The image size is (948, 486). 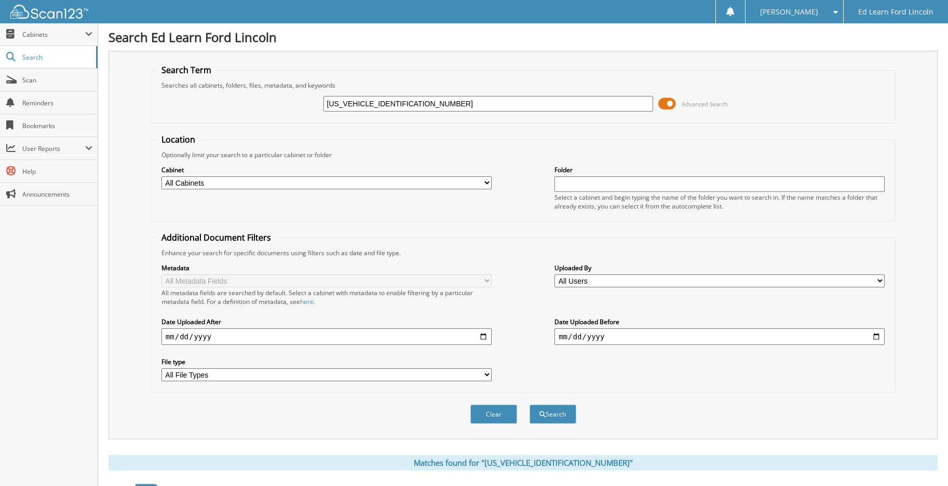 I want to click on span: Advanced Search, so click(x=704, y=104).